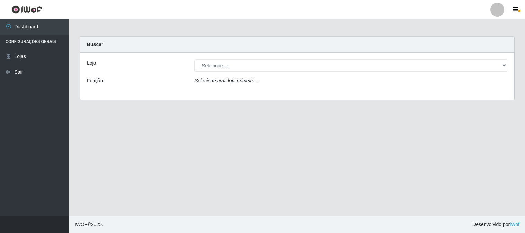 The height and width of the screenshot is (233, 525). What do you see at coordinates (515, 225) in the screenshot?
I see `a: iWof` at bounding box center [515, 225].